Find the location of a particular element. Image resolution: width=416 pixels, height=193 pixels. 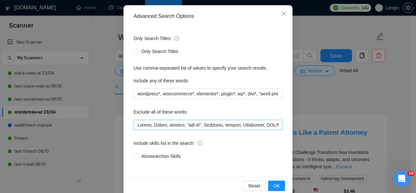

span: Reset is located at coordinates (254, 186).